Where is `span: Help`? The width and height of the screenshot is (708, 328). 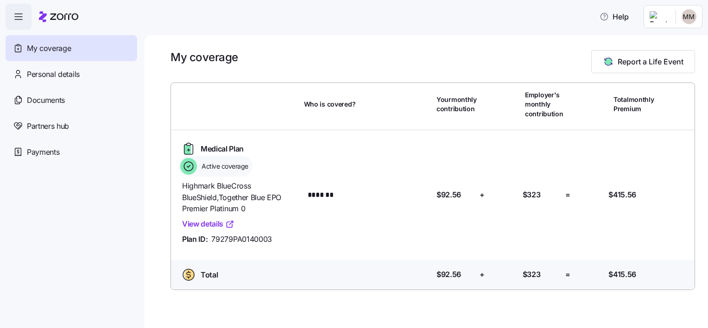 span: Help is located at coordinates (614, 17).